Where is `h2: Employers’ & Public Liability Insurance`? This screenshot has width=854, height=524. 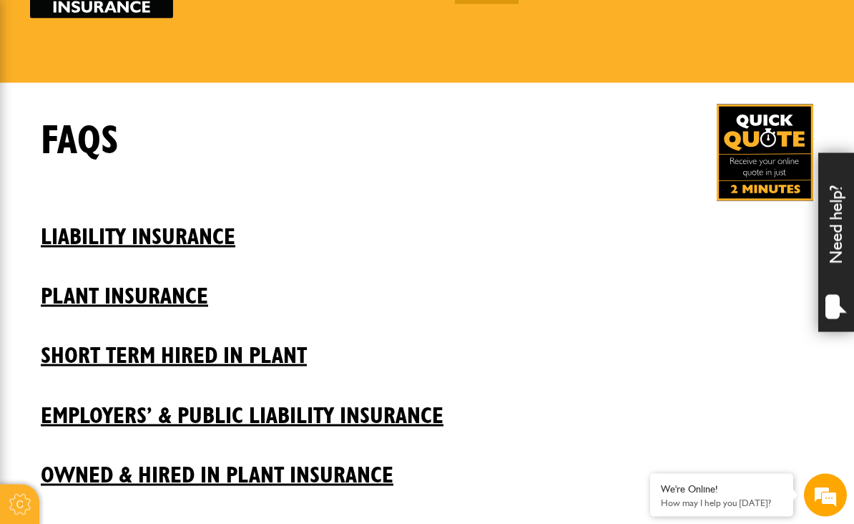 h2: Employers’ & Public Liability Insurance is located at coordinates (427, 405).